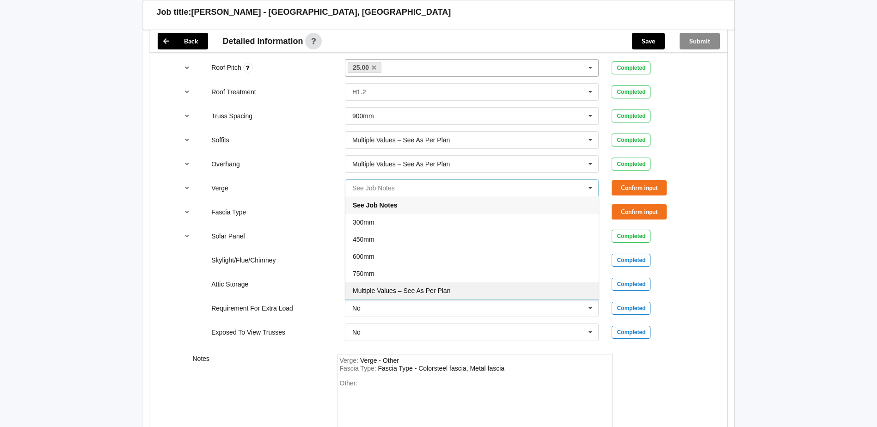  Describe the element at coordinates (230, 284) in the screenshot. I see `label: Attic Storage` at that location.